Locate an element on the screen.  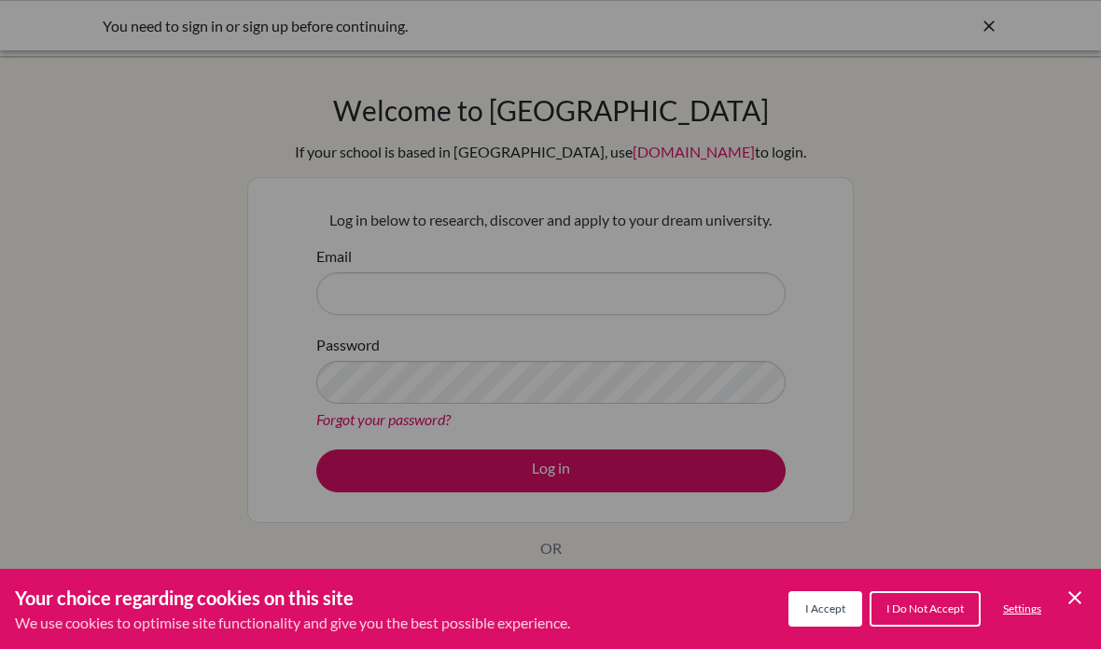
button: I Do Not Accept is located at coordinates (925, 609).